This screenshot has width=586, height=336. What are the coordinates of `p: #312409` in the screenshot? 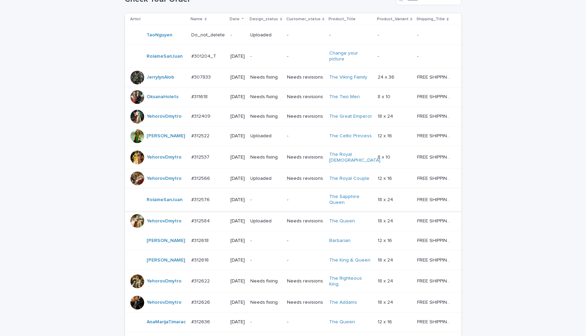 It's located at (202, 116).